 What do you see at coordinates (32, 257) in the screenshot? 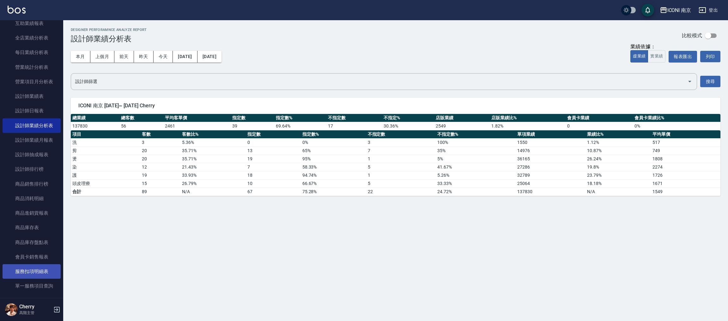
I see `a: 會員卡銷售報表` at bounding box center [32, 257].